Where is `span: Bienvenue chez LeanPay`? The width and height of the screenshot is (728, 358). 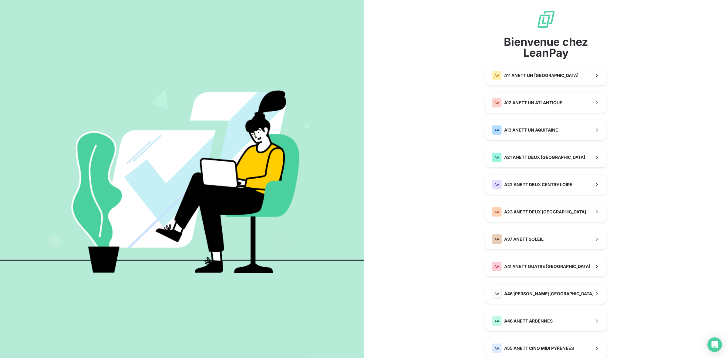 span: Bienvenue chez LeanPay is located at coordinates (546, 47).